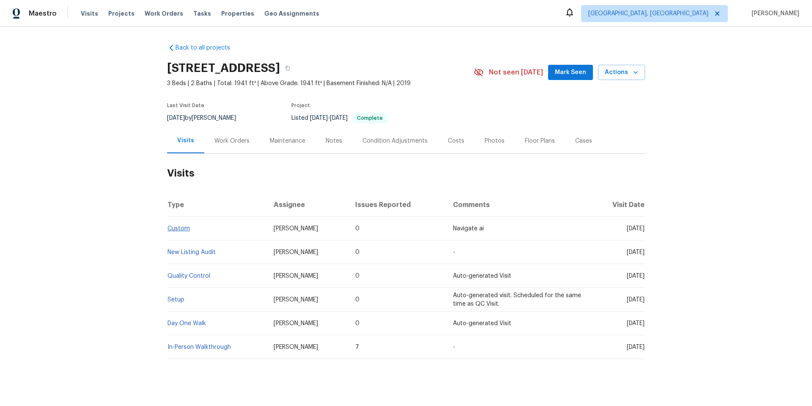 The image size is (812, 406). What do you see at coordinates (89, 14) in the screenshot?
I see `span: Visits` at bounding box center [89, 14].